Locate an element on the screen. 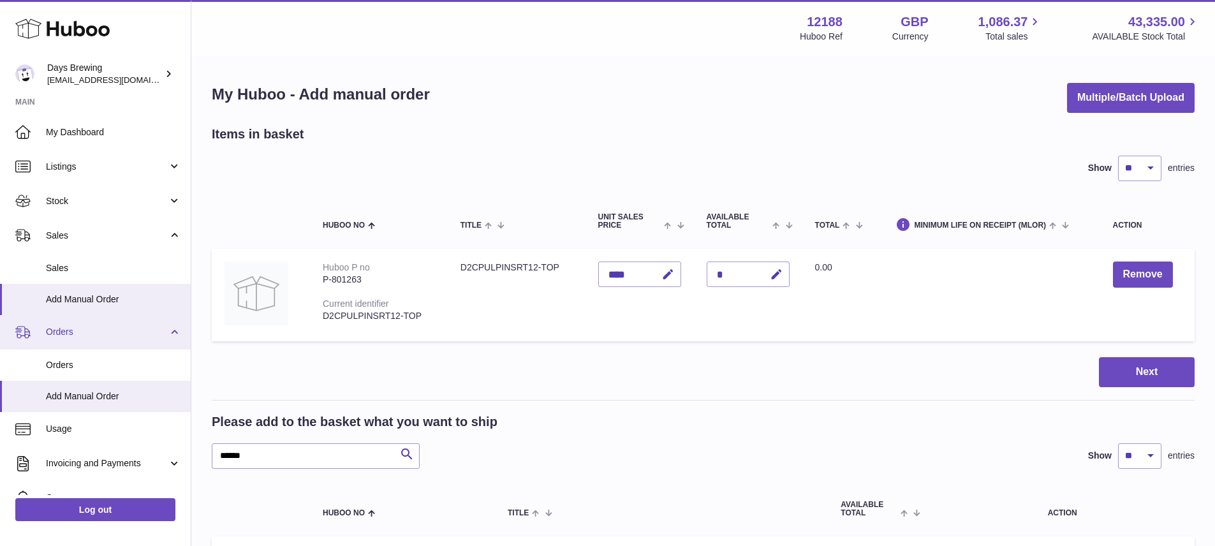 This screenshot has width=1215, height=546. span: My Dashboard is located at coordinates (113, 132).